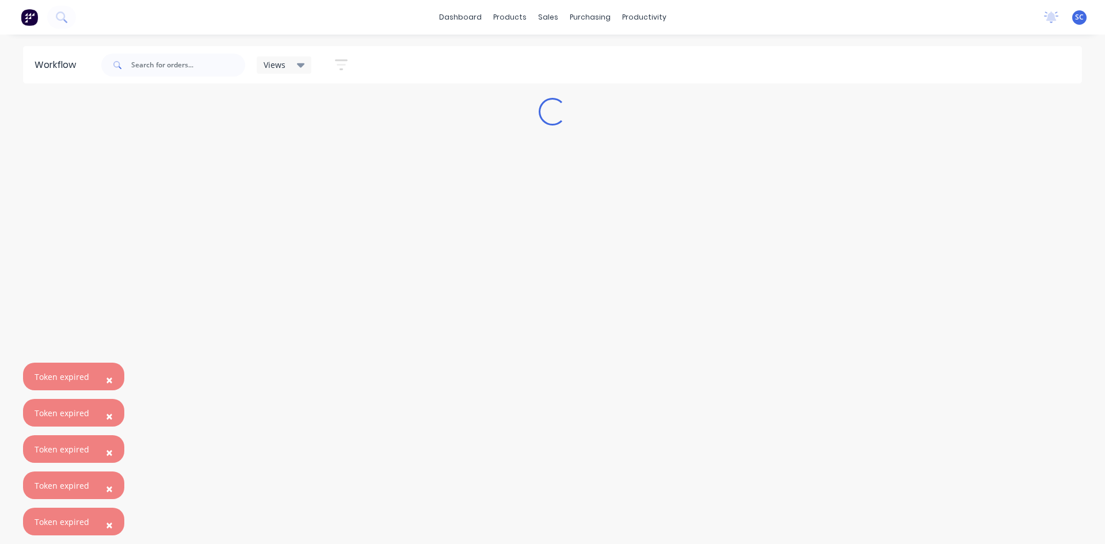  I want to click on div: sales, so click(548, 17).